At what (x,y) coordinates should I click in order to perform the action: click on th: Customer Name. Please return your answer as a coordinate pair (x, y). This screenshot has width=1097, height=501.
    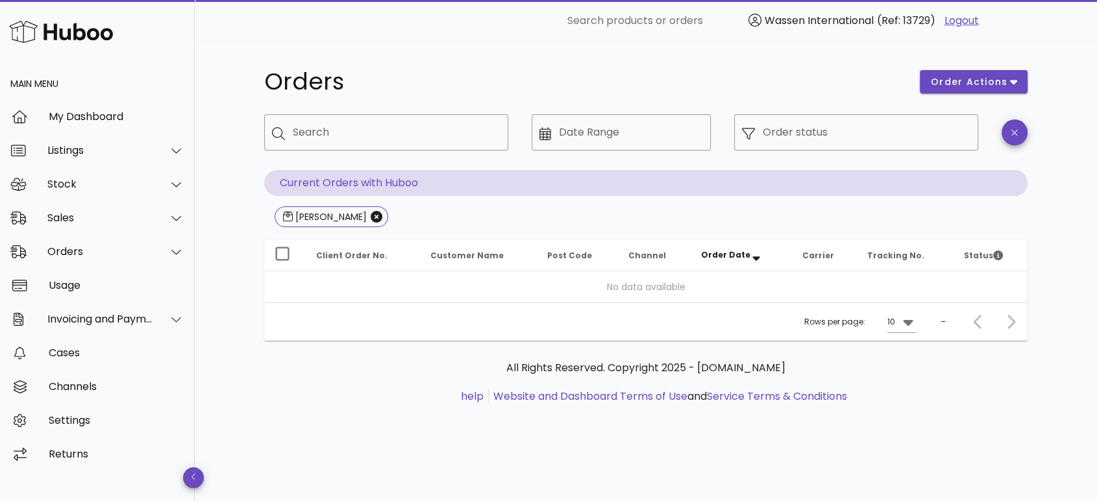
    Looking at the image, I should click on (479, 256).